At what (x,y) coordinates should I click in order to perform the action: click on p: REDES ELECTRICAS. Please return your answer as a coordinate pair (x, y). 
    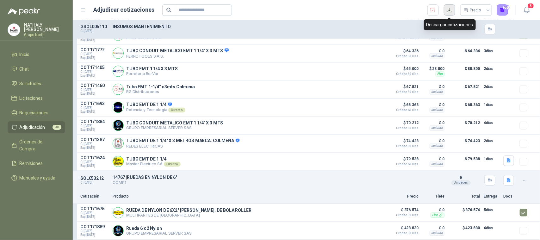
    Looking at the image, I should click on (183, 146).